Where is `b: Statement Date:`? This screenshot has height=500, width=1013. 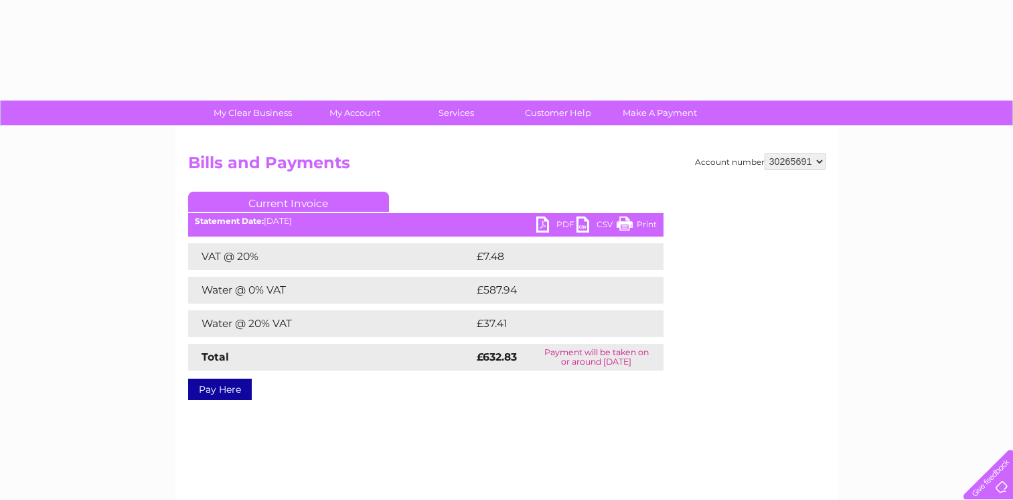
b: Statement Date: is located at coordinates (229, 220).